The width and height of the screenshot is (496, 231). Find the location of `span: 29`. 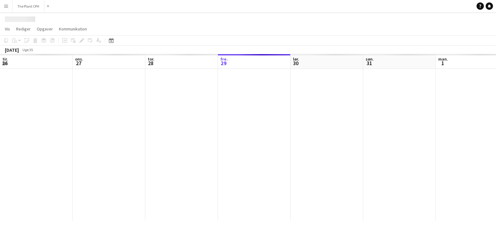

span: 29 is located at coordinates (224, 63).